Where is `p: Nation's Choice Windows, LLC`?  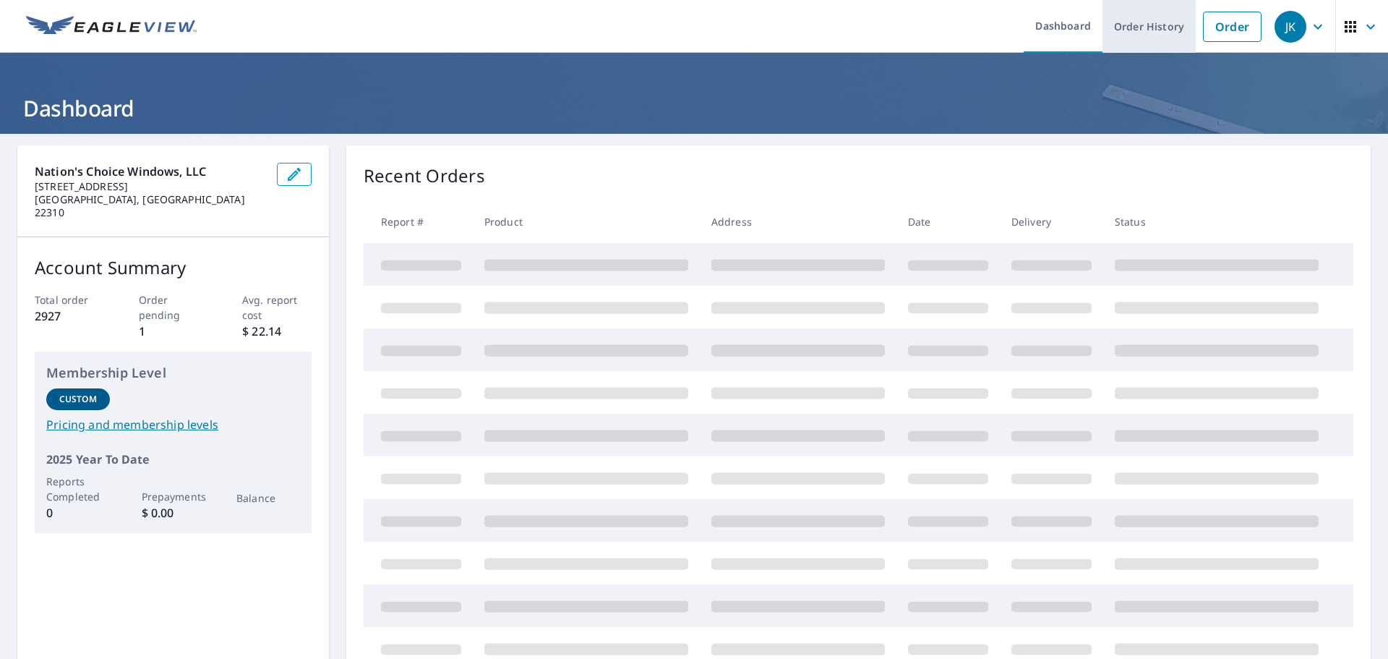 p: Nation's Choice Windows, LLC is located at coordinates (150, 171).